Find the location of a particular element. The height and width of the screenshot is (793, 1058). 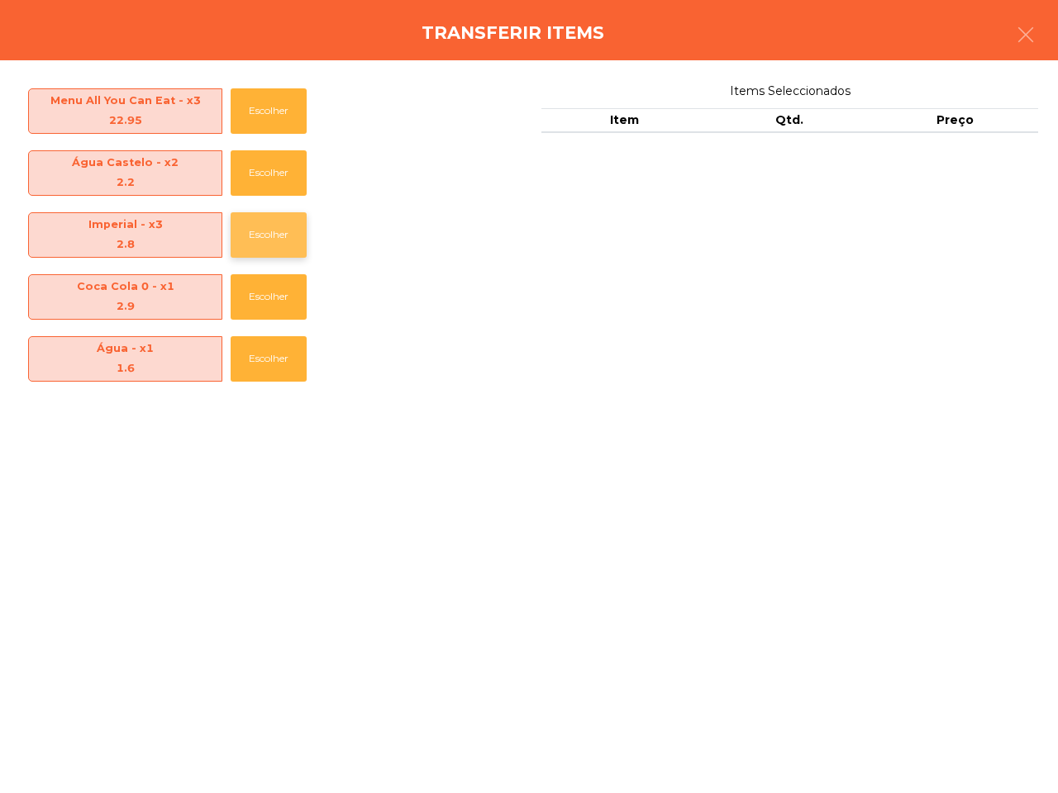

th: Qtd. is located at coordinates (789, 121).